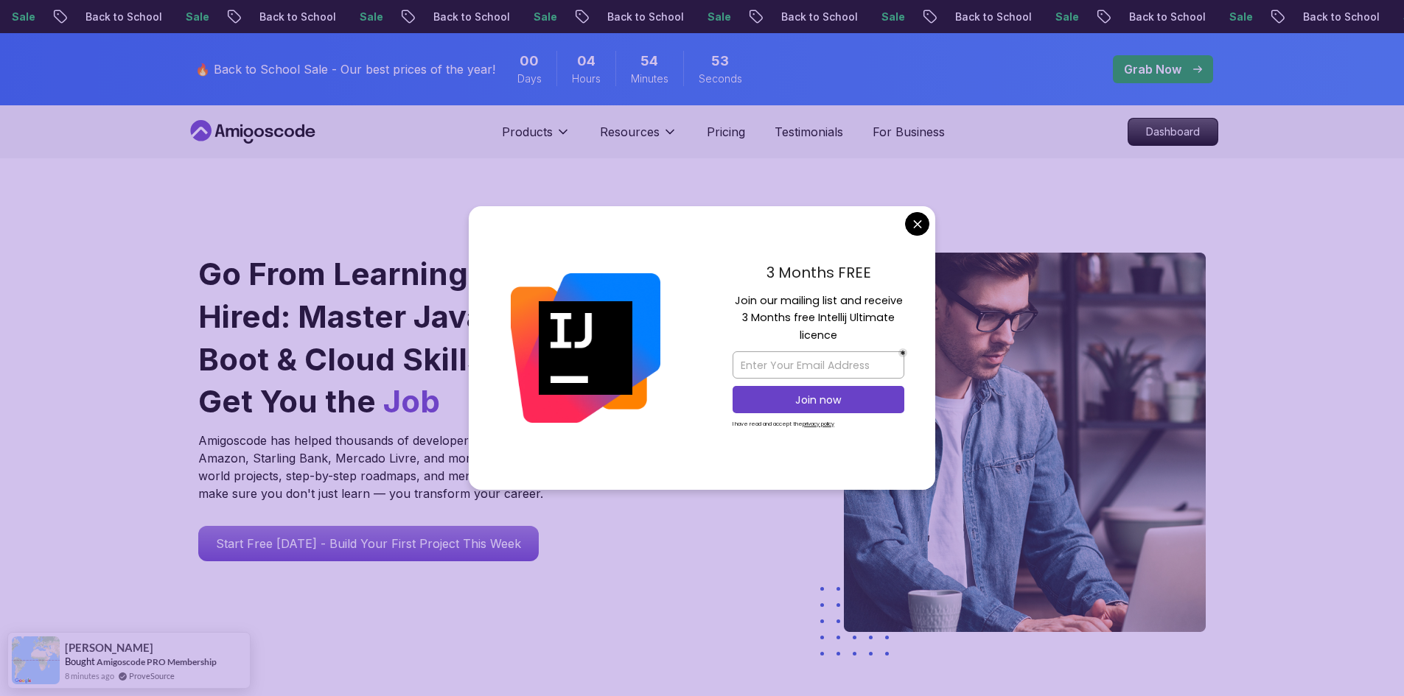 This screenshot has width=1404, height=696. Describe the element at coordinates (529, 79) in the screenshot. I see `span: Days` at that location.